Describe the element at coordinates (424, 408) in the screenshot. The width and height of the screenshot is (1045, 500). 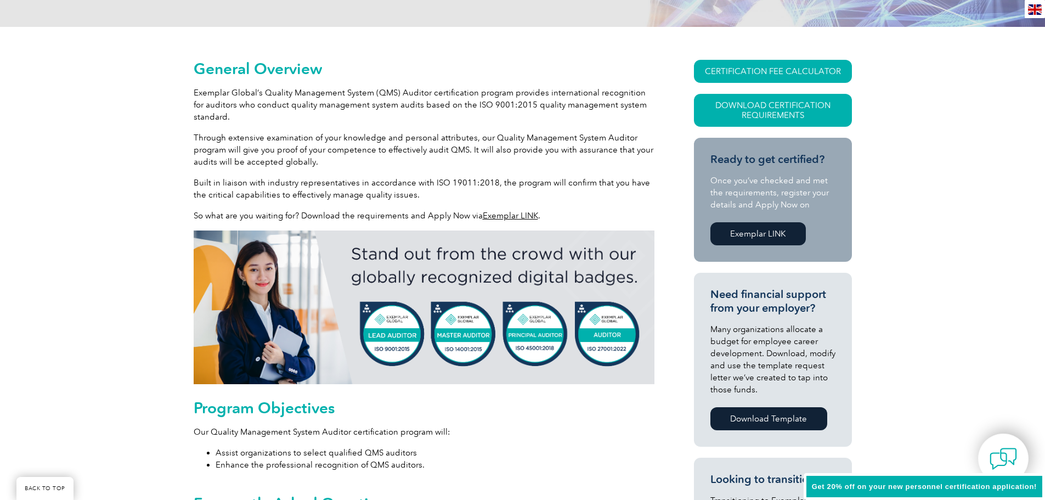
I see `h2: Program Objectives` at that location.